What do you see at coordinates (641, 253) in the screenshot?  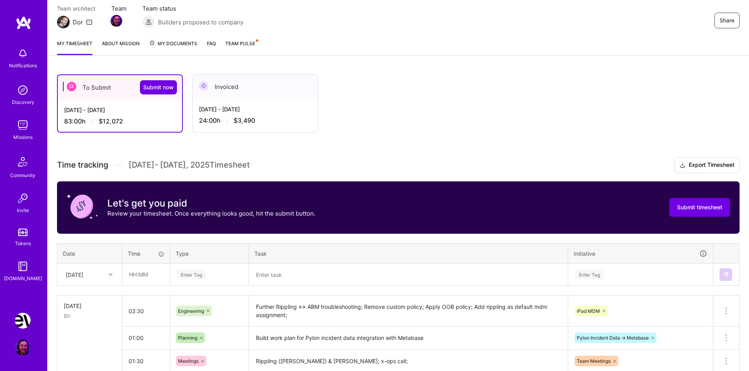 I see `div: Initiative` at bounding box center [641, 253].